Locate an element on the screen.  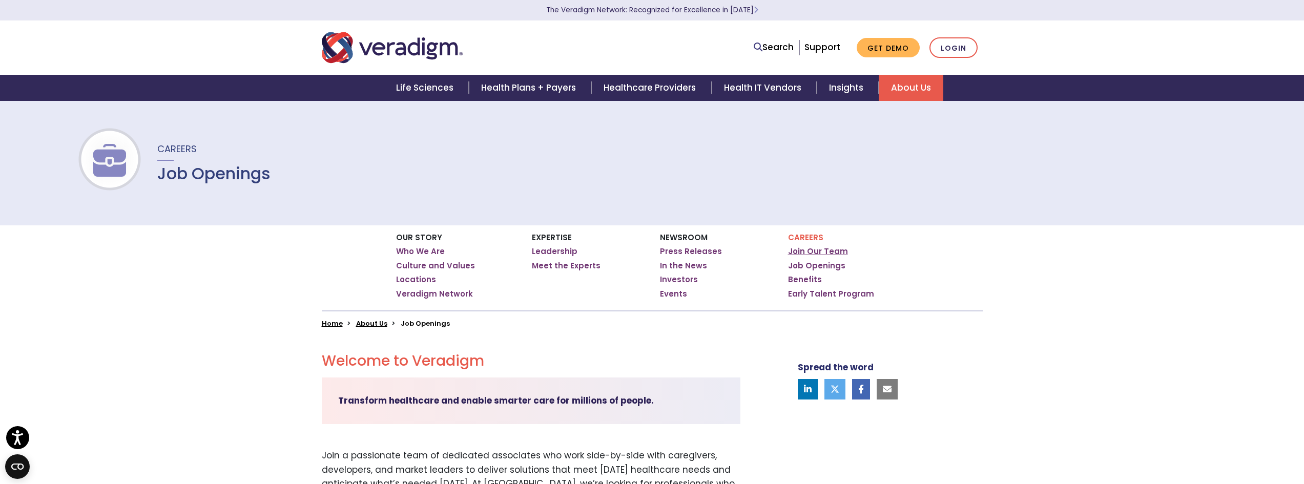
a: In the News is located at coordinates (683, 266).